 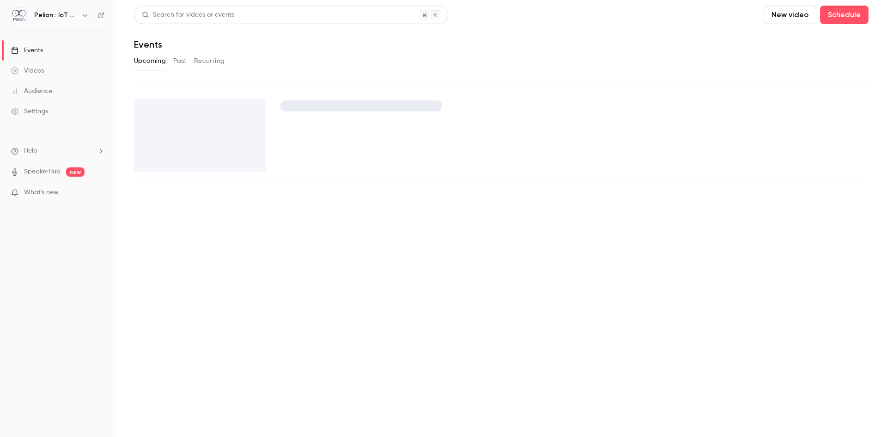 I want to click on button: Upcoming, so click(x=150, y=61).